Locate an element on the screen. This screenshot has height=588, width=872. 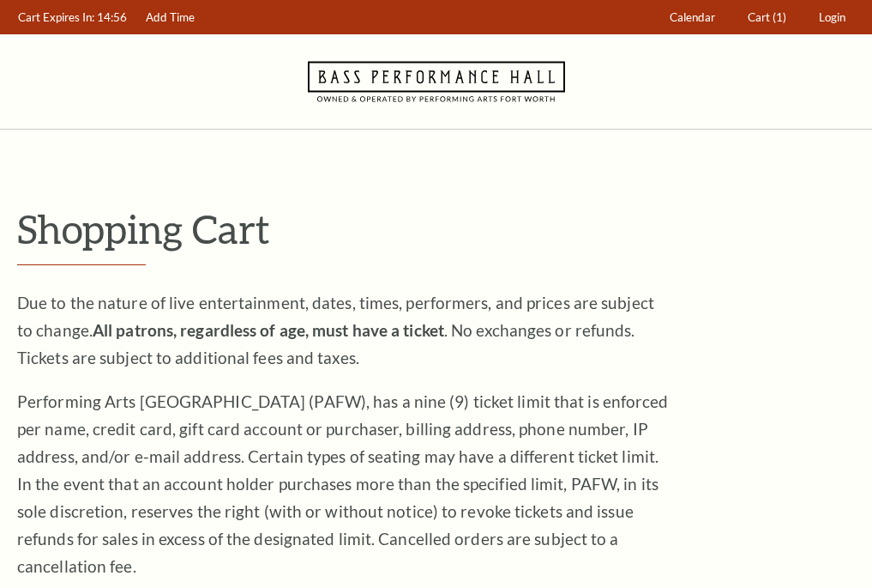
p: Shopping Cart is located at coordinates (436, 228).